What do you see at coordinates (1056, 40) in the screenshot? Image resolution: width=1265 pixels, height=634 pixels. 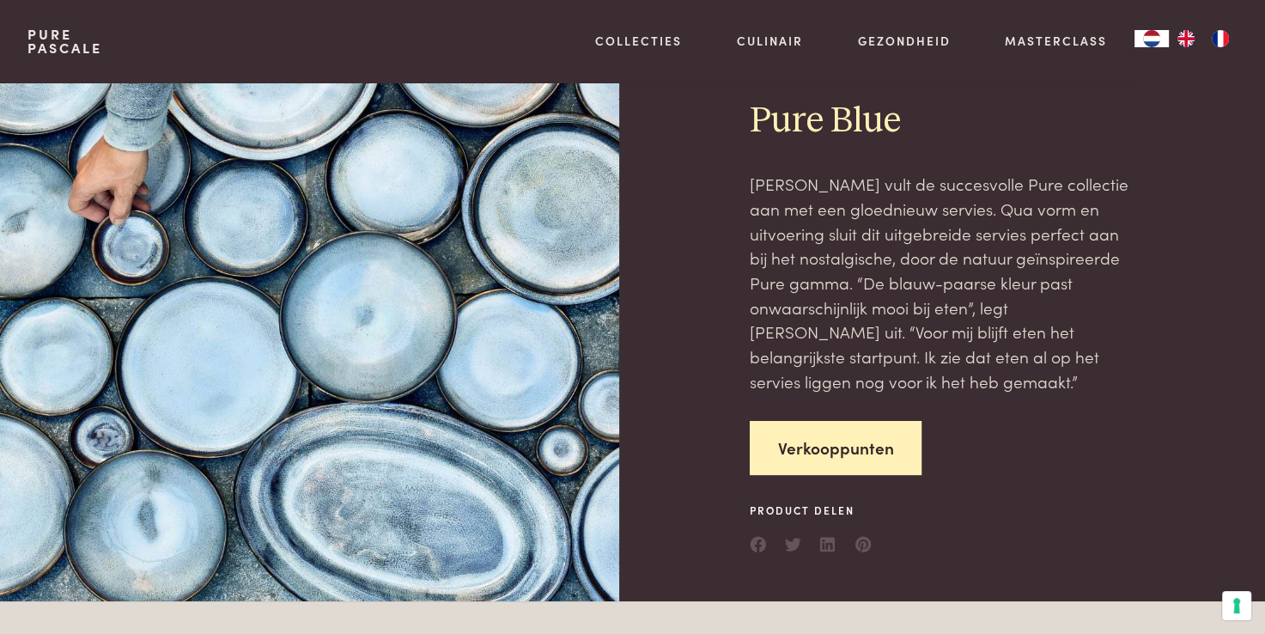 I see `a: Masterclass` at bounding box center [1056, 40].